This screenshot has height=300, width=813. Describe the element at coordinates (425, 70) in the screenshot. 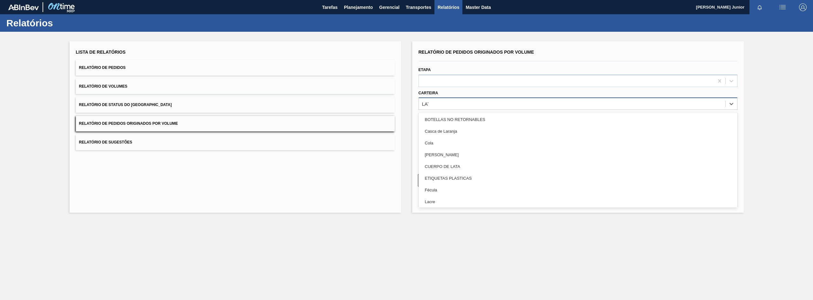

I see `label: Etapa` at that location.